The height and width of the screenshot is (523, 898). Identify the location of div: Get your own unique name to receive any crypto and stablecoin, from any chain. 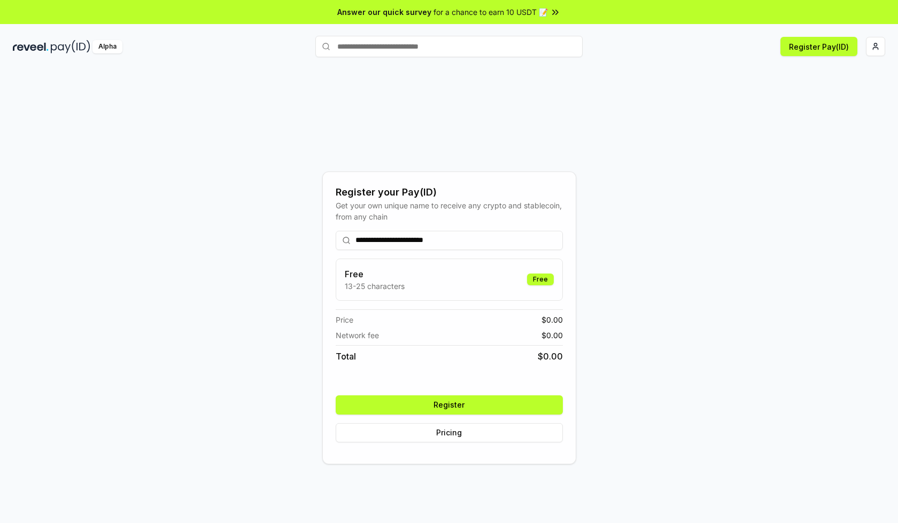
(449, 211).